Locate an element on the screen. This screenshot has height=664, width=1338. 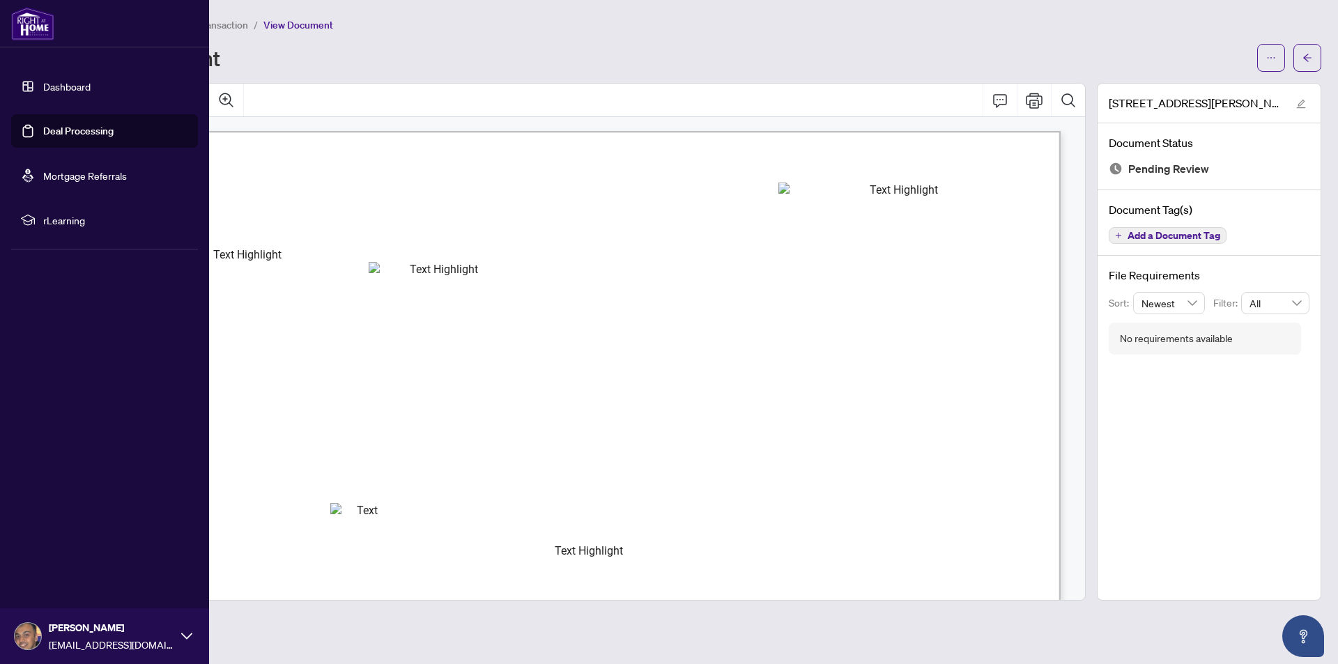
span: Add a Document Tag is located at coordinates (1174, 236).